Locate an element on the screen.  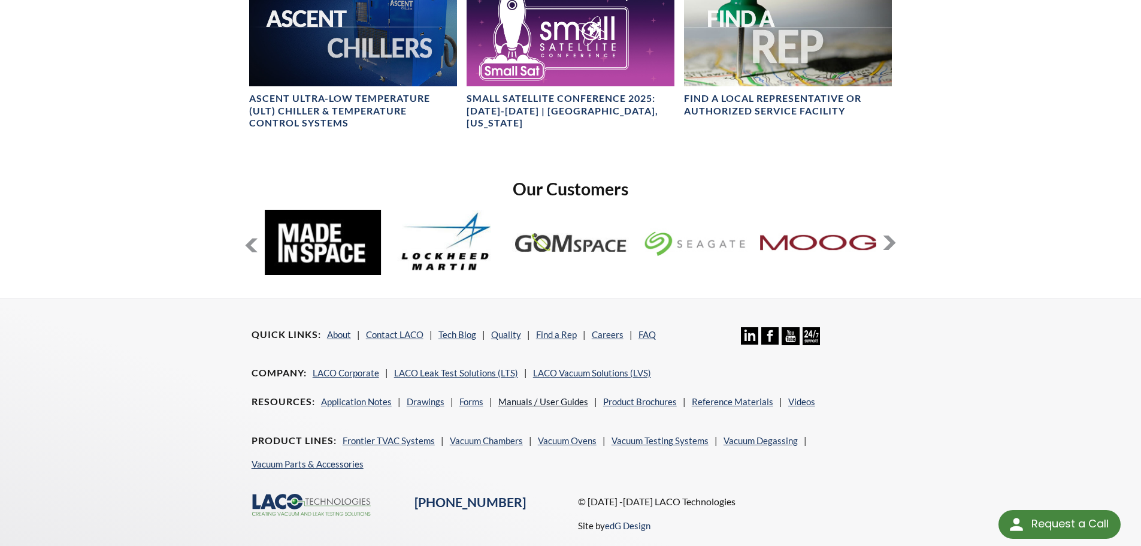
img: MadeInSpace.jpg is located at coordinates (323, 242).